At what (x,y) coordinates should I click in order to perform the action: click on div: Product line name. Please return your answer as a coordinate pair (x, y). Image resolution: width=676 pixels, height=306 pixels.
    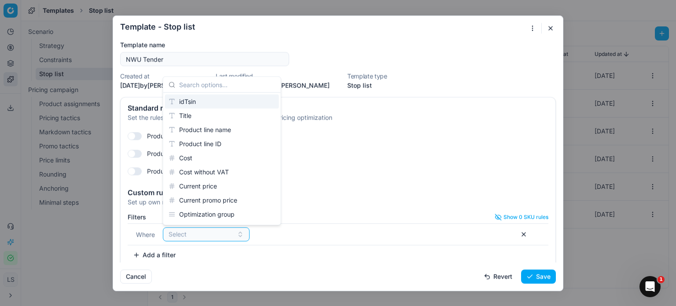
    Looking at the image, I should click on (222, 130).